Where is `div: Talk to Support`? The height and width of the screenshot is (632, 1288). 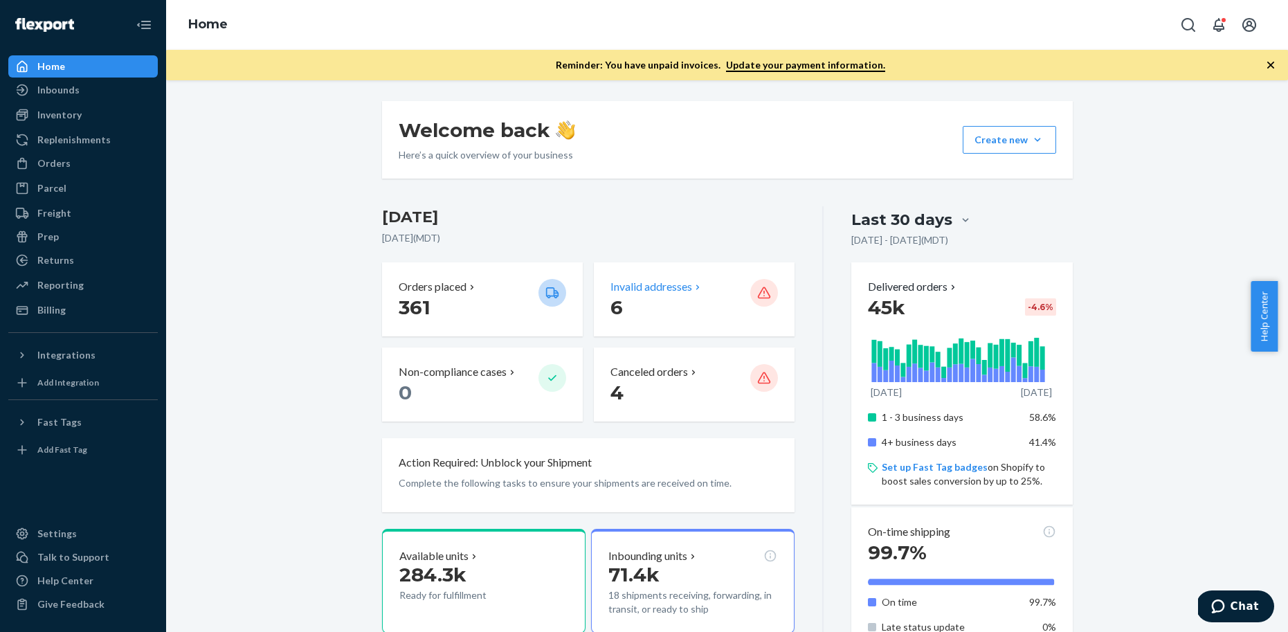 div: Talk to Support is located at coordinates (73, 557).